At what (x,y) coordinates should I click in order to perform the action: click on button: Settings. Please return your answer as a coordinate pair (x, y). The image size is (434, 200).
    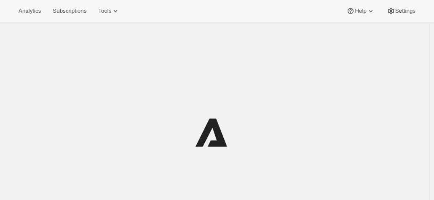
    Looking at the image, I should click on (402, 11).